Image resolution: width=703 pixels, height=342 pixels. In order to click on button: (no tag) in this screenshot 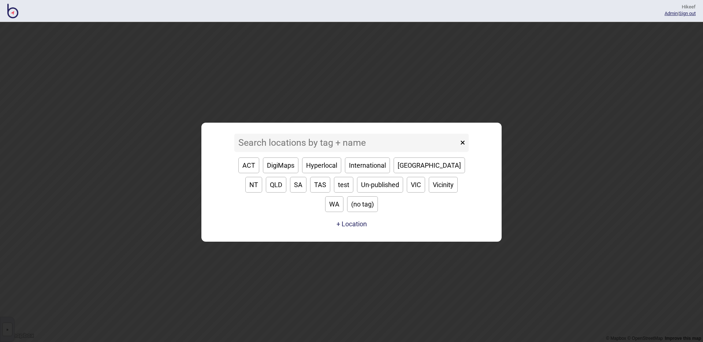, I will do `click(363, 204)`.